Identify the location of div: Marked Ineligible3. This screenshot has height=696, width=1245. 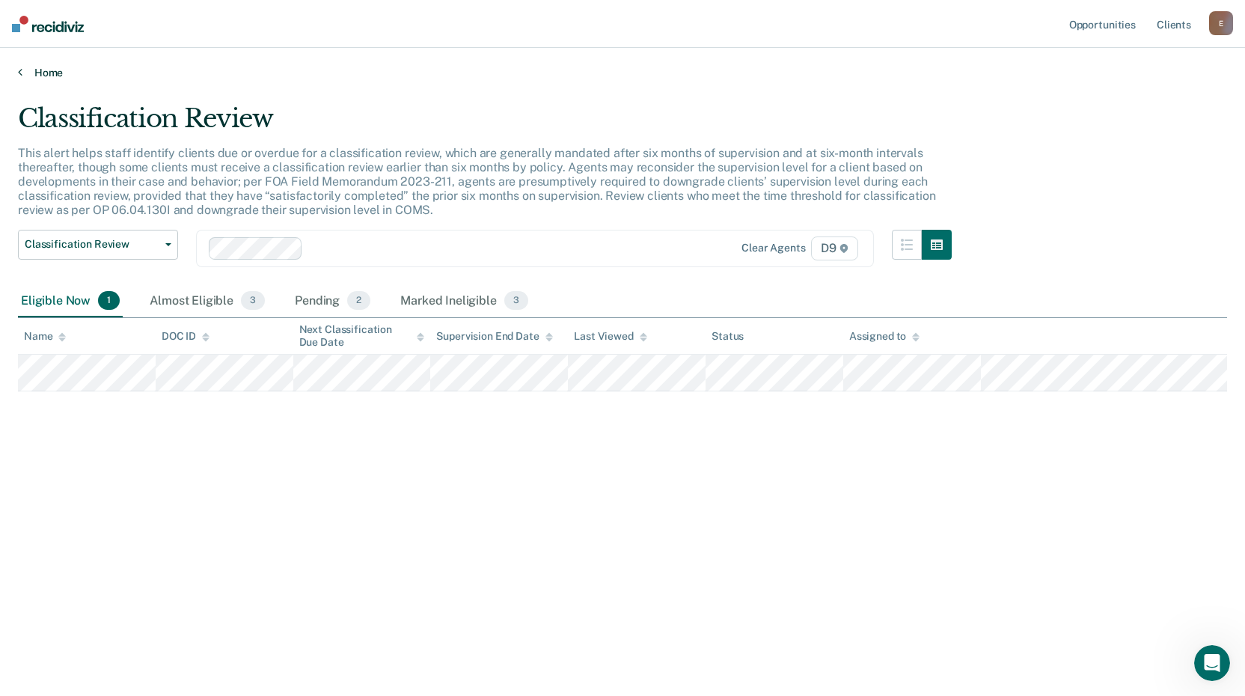
(464, 301).